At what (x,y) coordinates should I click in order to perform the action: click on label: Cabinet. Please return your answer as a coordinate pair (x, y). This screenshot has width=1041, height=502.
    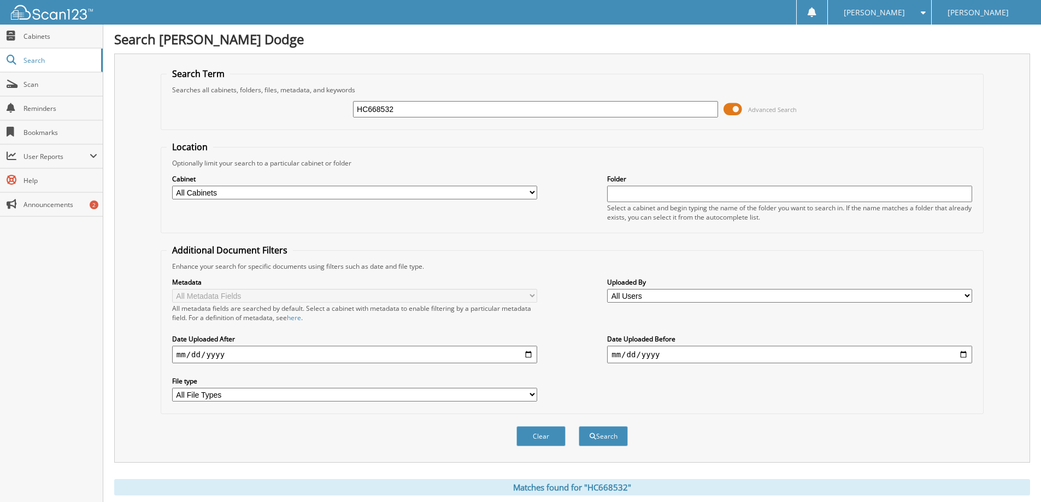
    Looking at the image, I should click on (355, 179).